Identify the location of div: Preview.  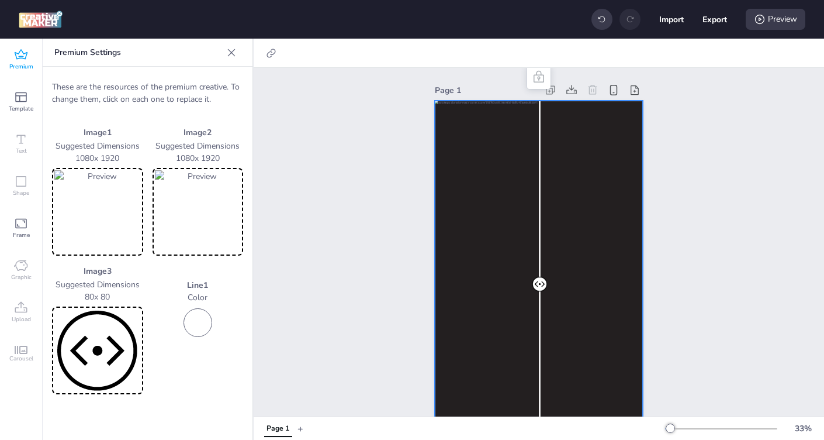
(776, 19).